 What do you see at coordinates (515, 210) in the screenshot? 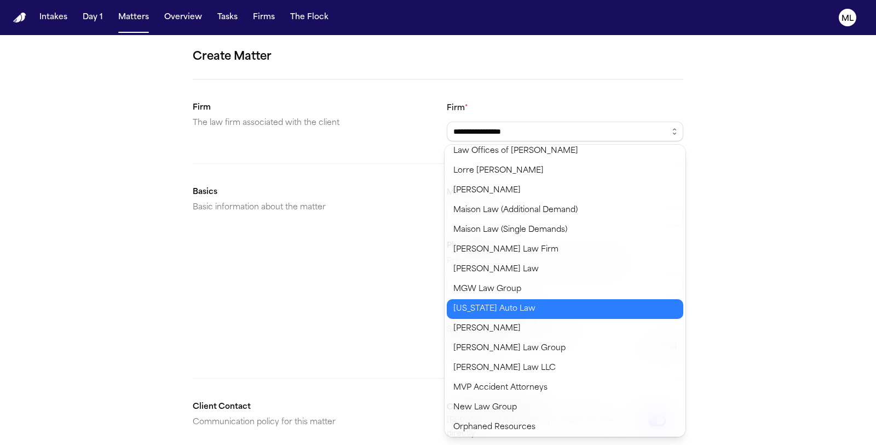
I see `span: Maison Law (Additional Demand)` at bounding box center [515, 210].